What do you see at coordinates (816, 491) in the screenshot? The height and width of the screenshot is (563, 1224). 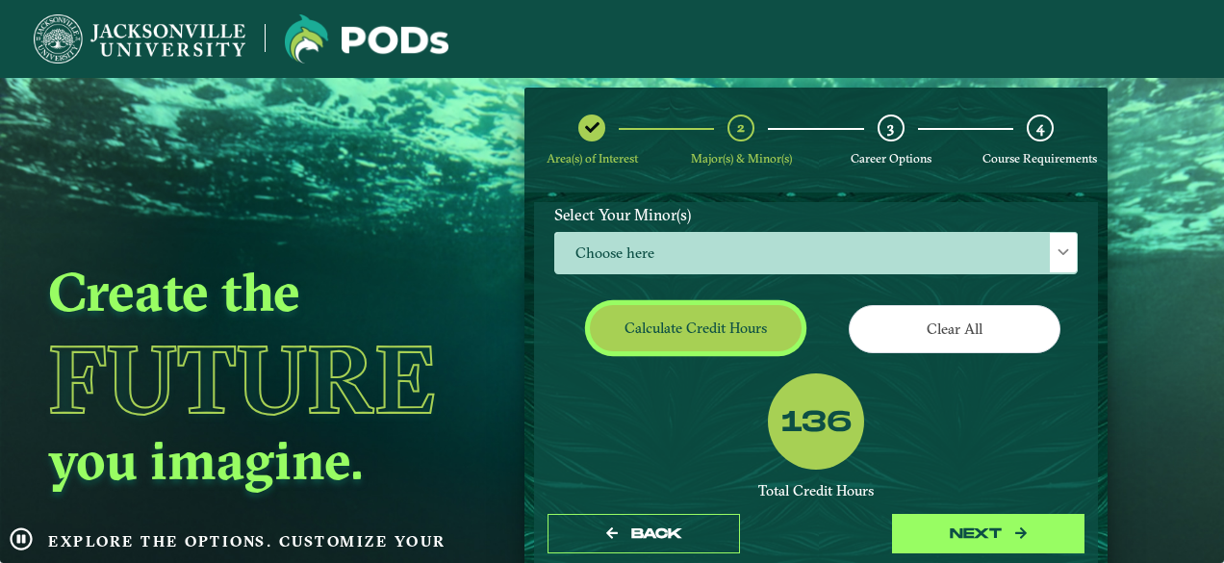 I see `div: Total Credit Hours` at bounding box center [816, 491].